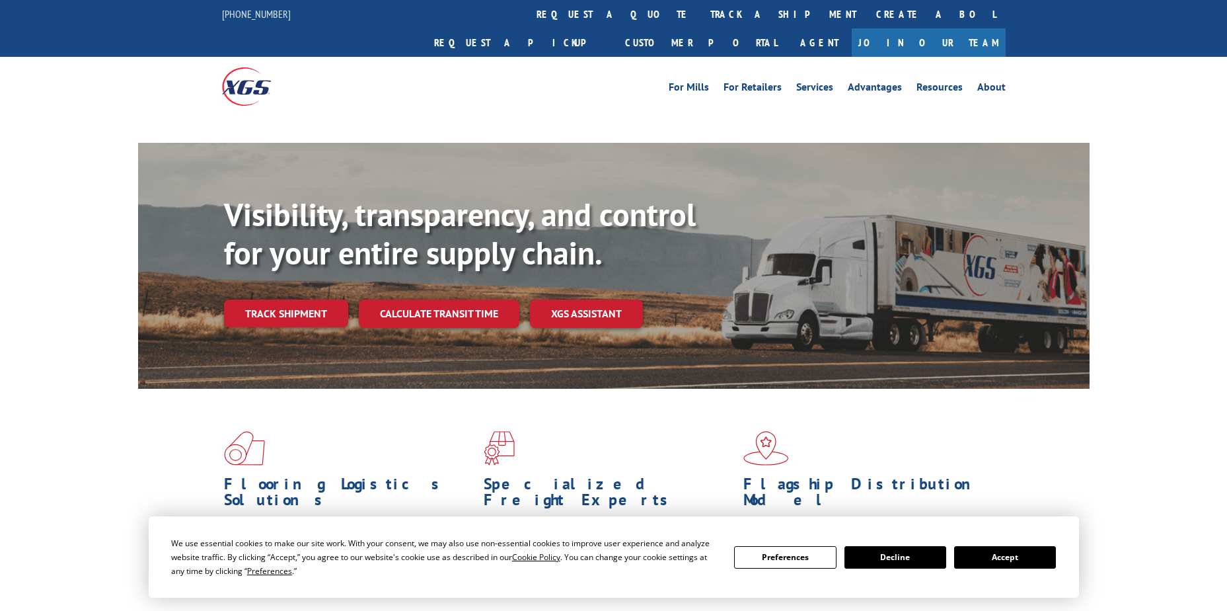 This screenshot has width=1227, height=611. I want to click on a: Advantages, so click(875, 89).